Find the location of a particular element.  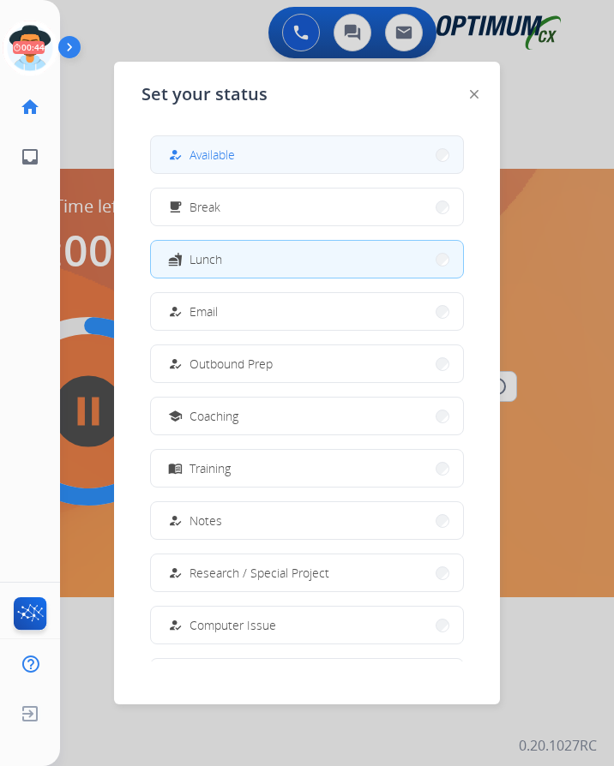

button: Outbound Prep is located at coordinates (307, 363).